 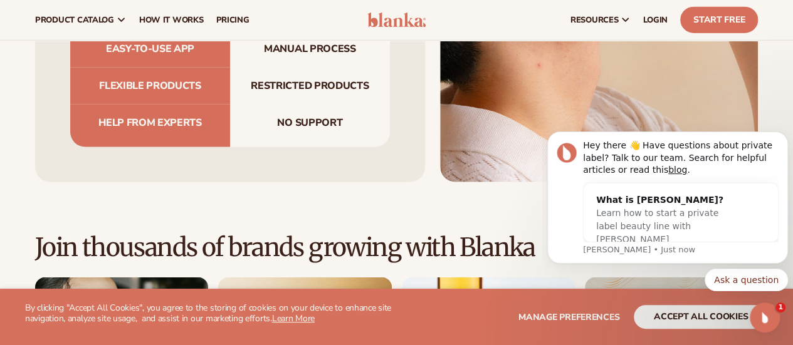 I want to click on img: logo, so click(x=397, y=20).